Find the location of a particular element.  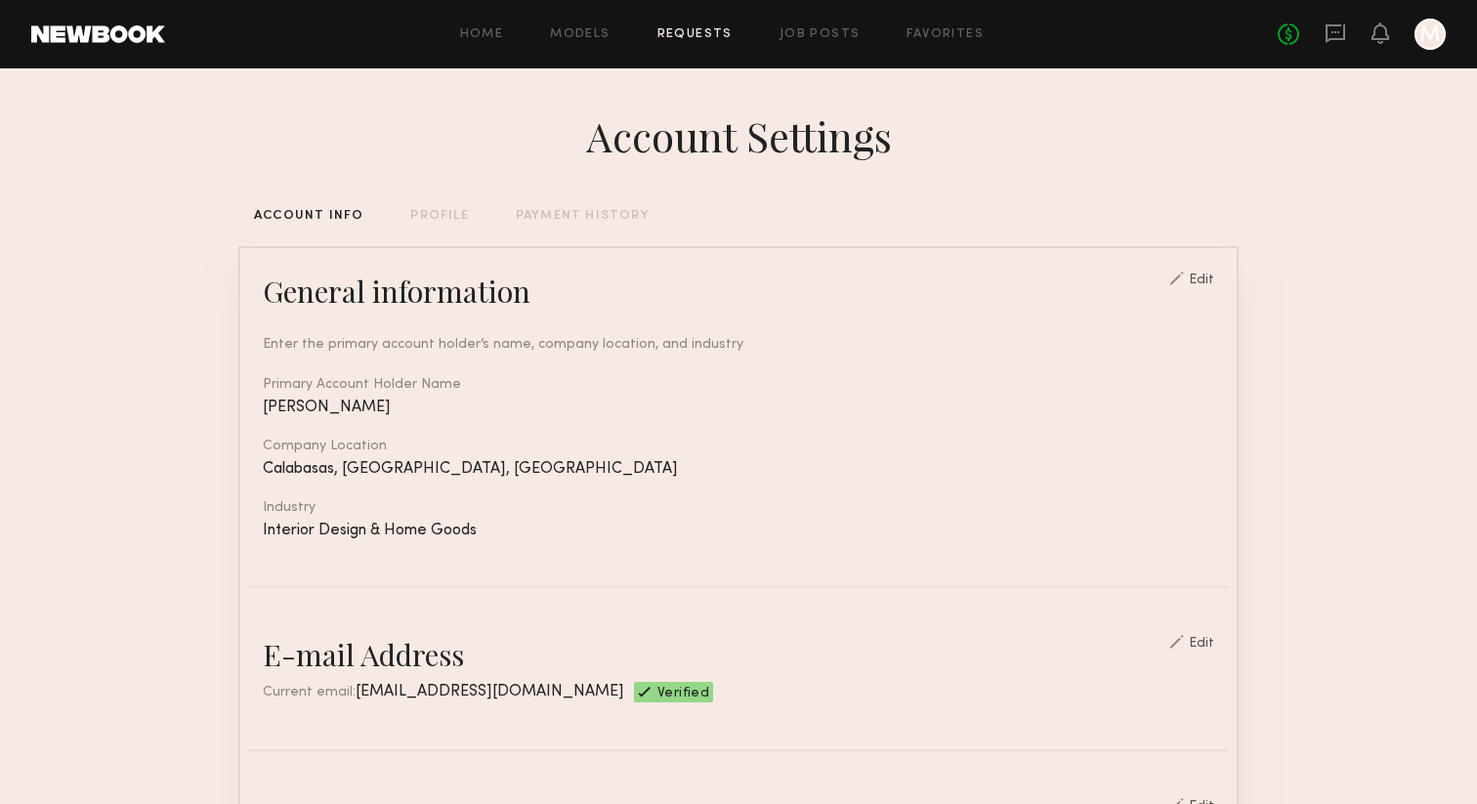

div: Company Location is located at coordinates (739, 446).